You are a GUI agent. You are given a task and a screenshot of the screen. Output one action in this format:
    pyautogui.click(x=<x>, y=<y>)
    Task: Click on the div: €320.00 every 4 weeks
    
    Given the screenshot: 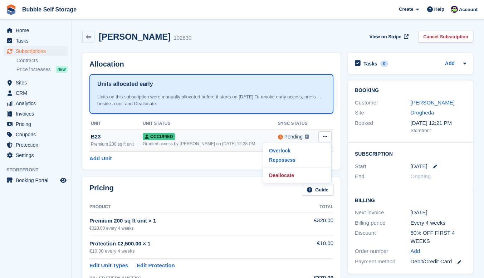 What is the action you would take?
    pyautogui.click(x=189, y=228)
    